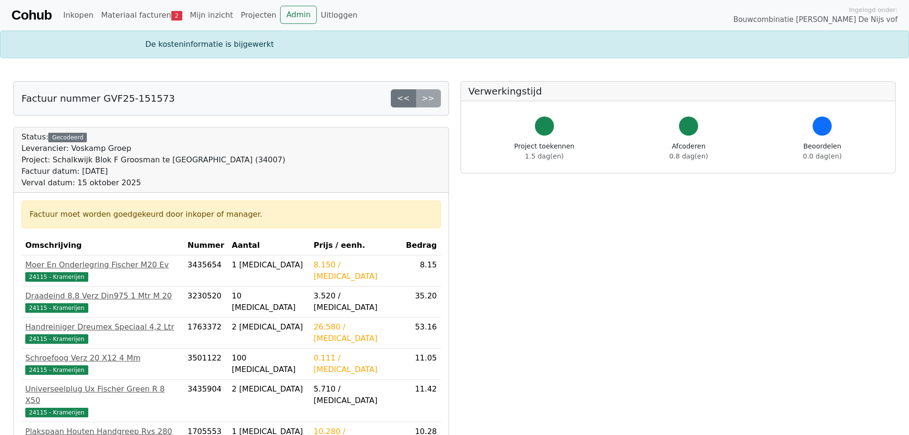  What do you see at coordinates (31, 15) in the screenshot?
I see `a: Cohub` at bounding box center [31, 15].